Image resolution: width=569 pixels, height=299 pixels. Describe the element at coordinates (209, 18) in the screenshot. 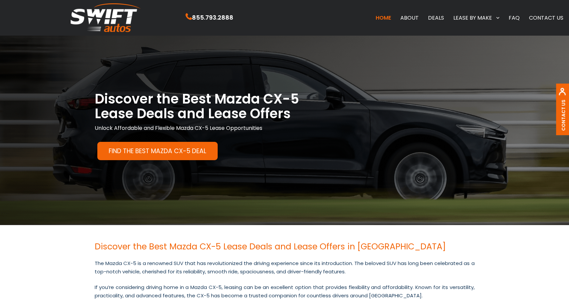

I see `a: 855.793.2888` at that location.